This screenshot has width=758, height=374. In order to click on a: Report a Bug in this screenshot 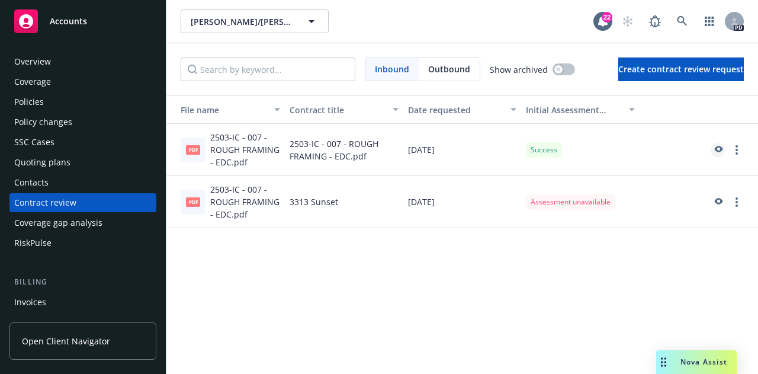, I will do `click(655, 21)`.